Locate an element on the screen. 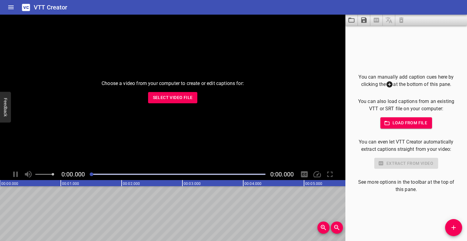 This screenshot has width=467, height=241. button: Save captions to file is located at coordinates (364, 20).